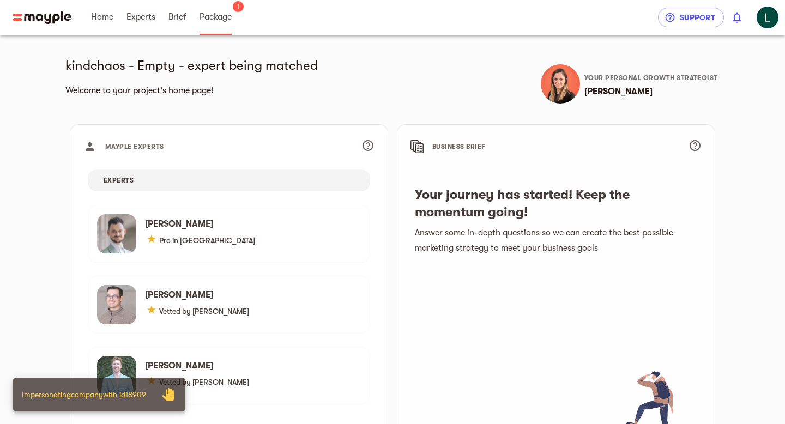 This screenshot has width=785, height=424. What do you see at coordinates (168, 394) in the screenshot?
I see `button: Close` at bounding box center [168, 394].